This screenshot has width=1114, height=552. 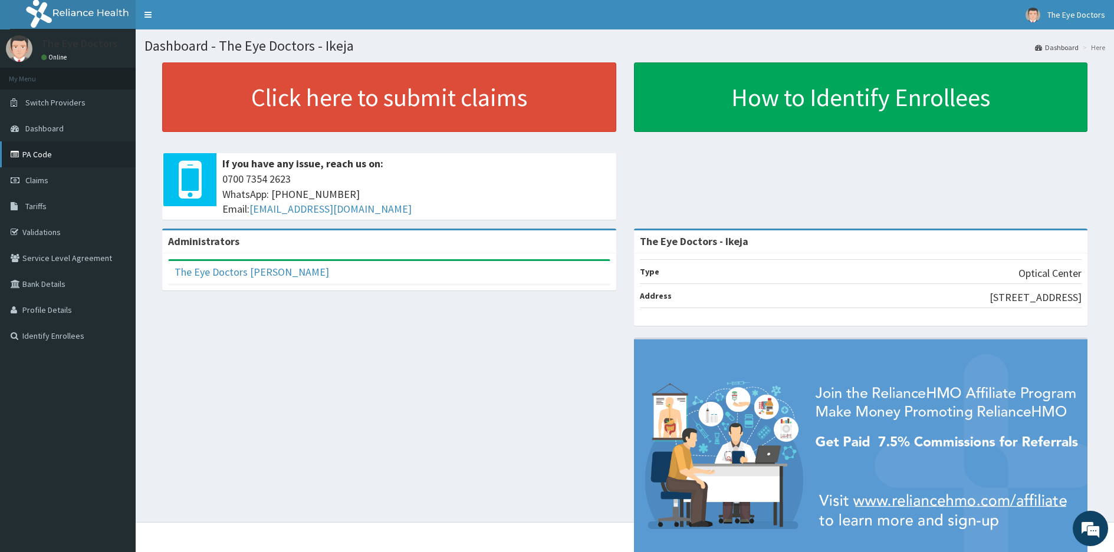 I want to click on h1: Dashboard - The Eye Doctors - Ikeja, so click(x=624, y=46).